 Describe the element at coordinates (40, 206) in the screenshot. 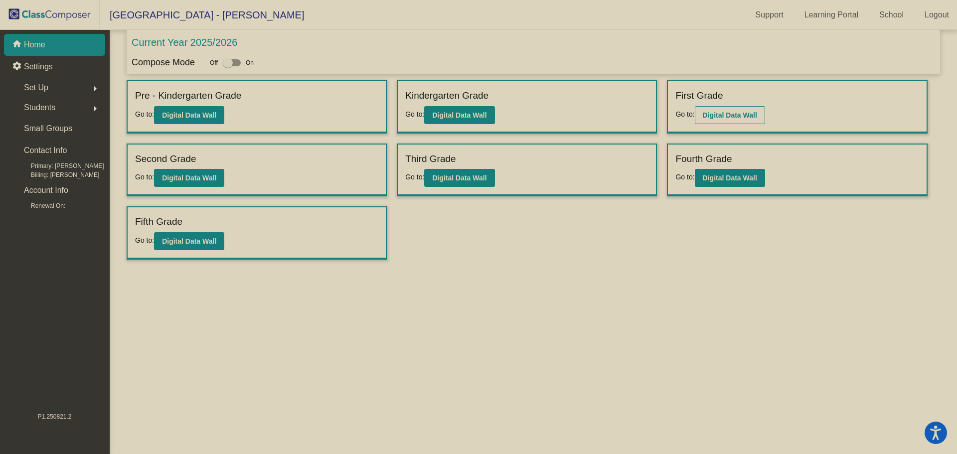

I see `span: Renewal On:` at that location.